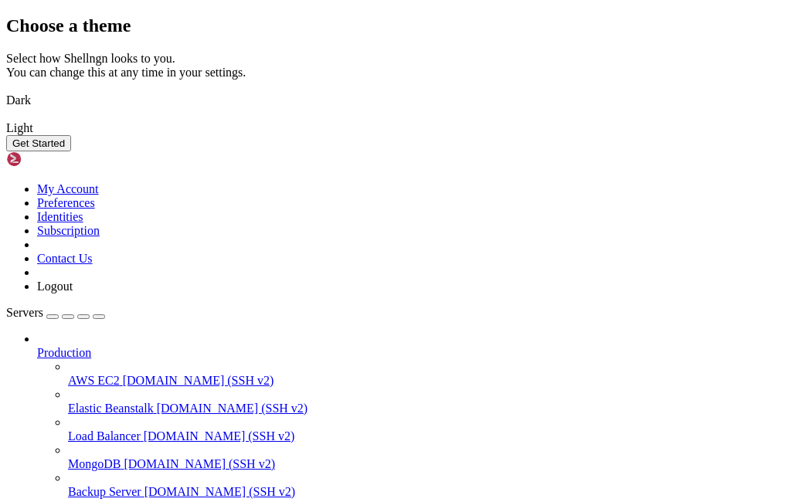 The image size is (785, 502). I want to click on a: My Account, so click(68, 189).